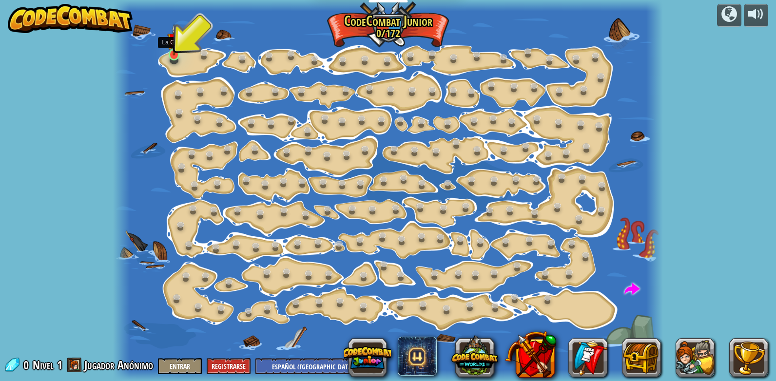 The image size is (776, 381). I want to click on span: Nivel, so click(43, 365).